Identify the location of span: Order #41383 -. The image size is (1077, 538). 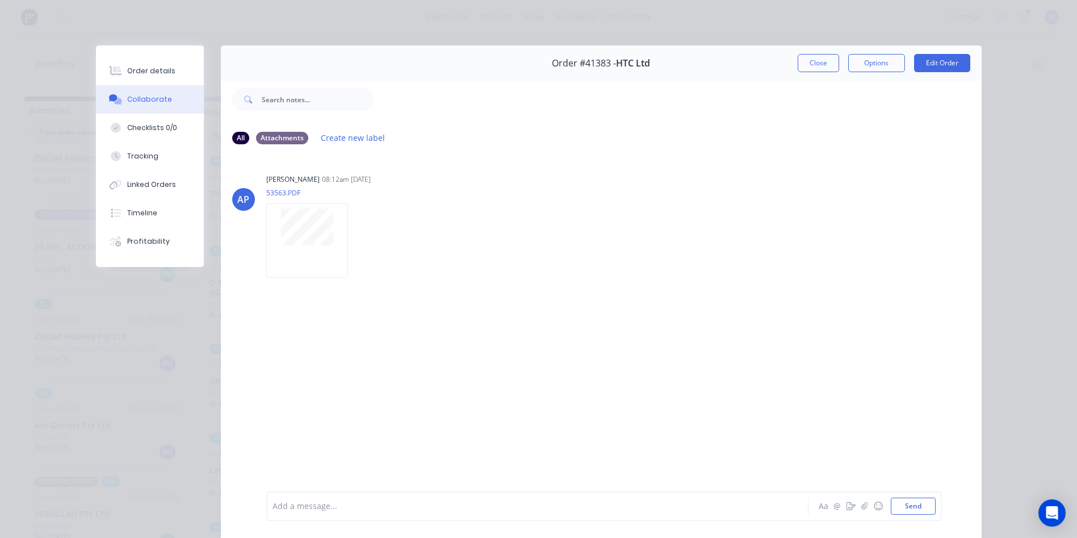
(584, 63).